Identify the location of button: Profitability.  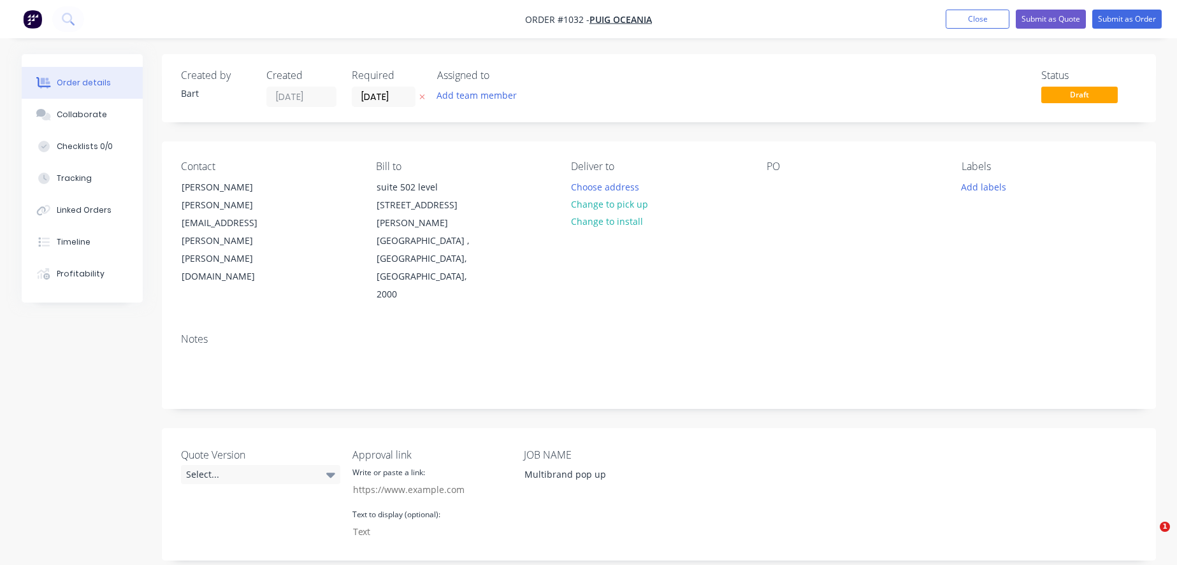
(82, 274).